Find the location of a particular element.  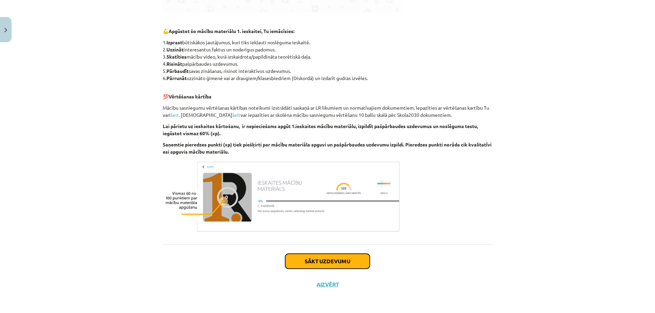

b: Lai pārietu uz ieskaites kārtošanu, ir nepieciešams apgūt 1.ieskaites mācību materiālu, izpildīt ... is located at coordinates (320, 130).